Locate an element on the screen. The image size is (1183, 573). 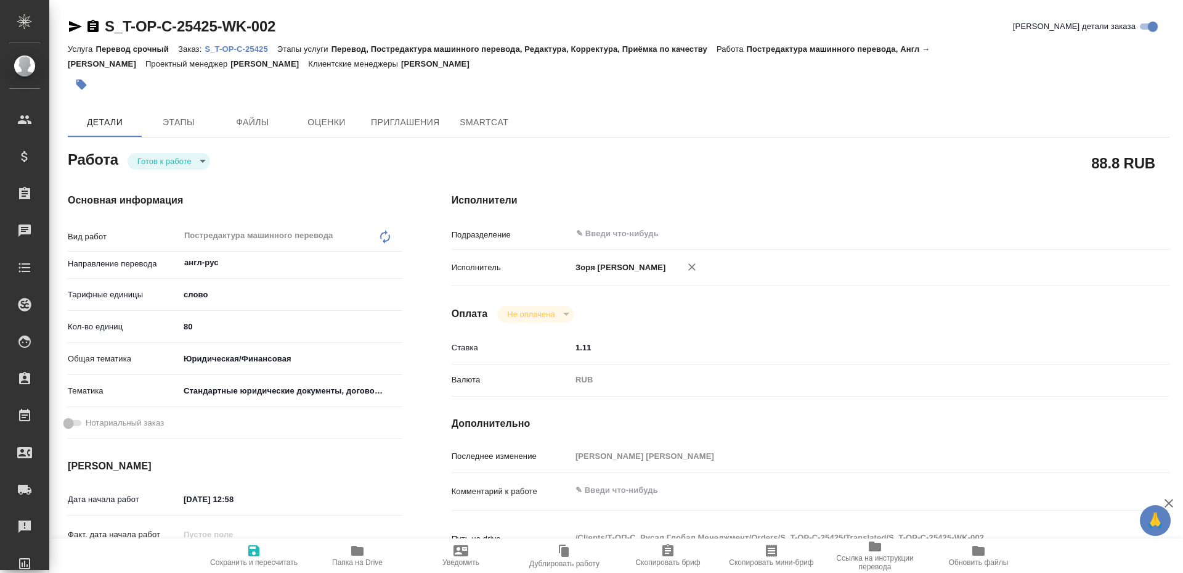
p: Комментарий к работе is located at coordinates (512, 491).